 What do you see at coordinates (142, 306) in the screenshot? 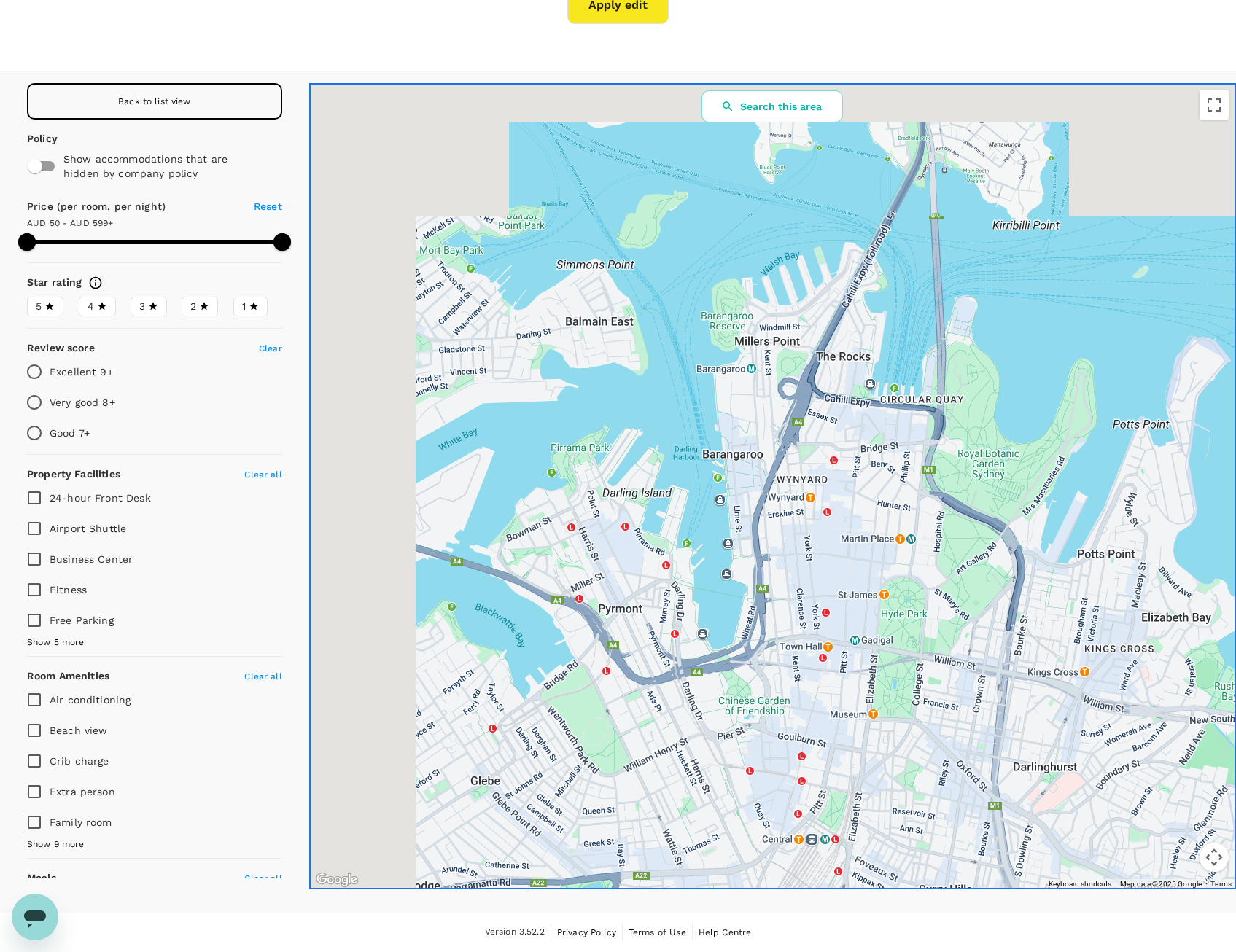
I see `span: 3` at bounding box center [142, 306].